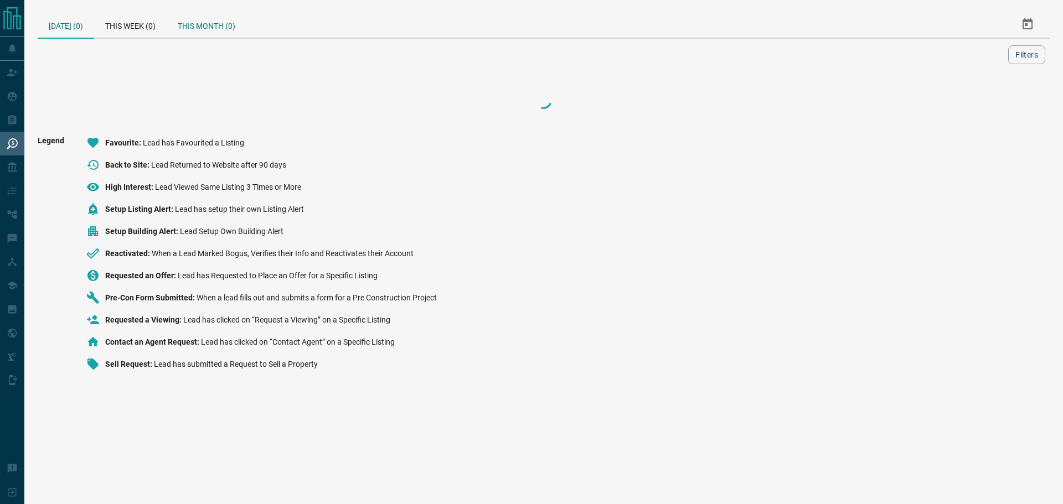 This screenshot has width=1063, height=504. I want to click on span: Lead has clicked on “Contact Agent” on a Specific Listing, so click(298, 342).